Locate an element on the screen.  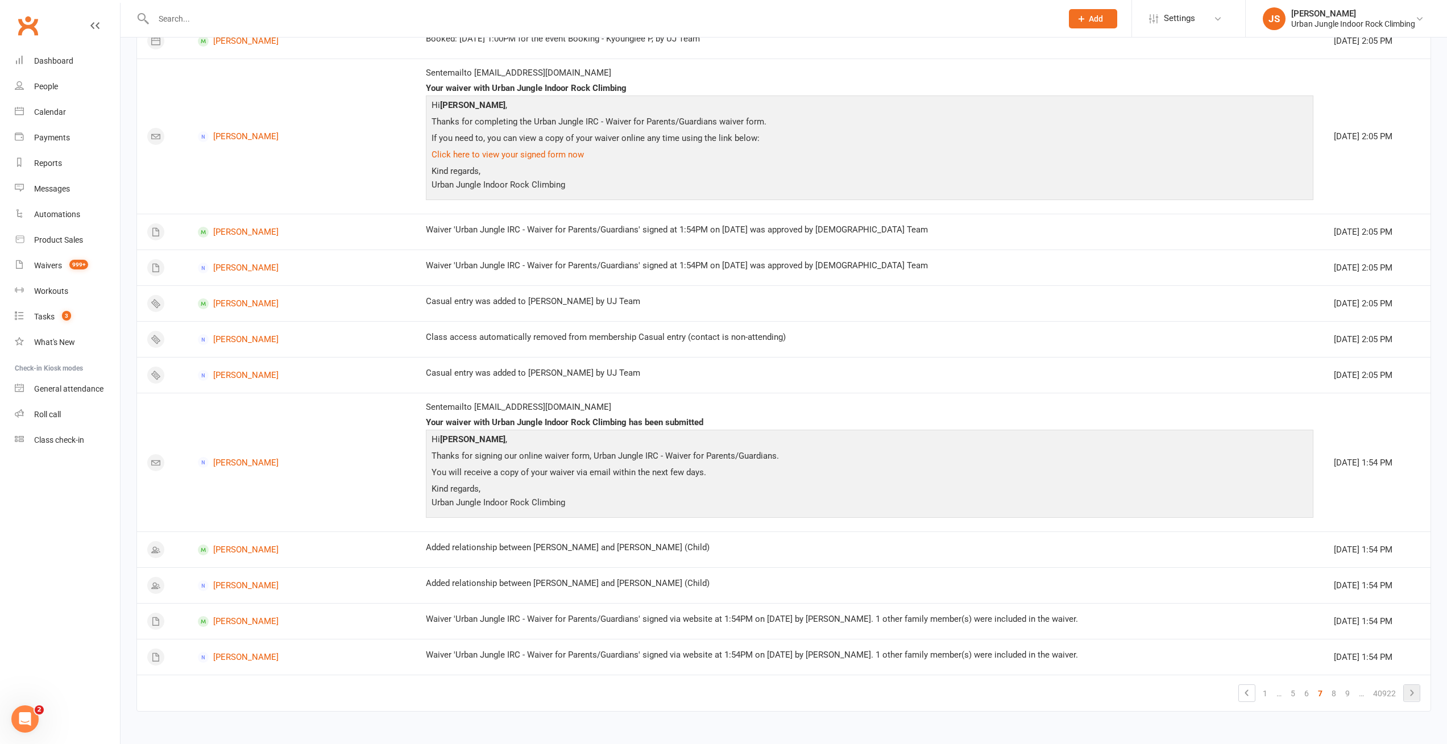
a: What's New is located at coordinates (67, 342).